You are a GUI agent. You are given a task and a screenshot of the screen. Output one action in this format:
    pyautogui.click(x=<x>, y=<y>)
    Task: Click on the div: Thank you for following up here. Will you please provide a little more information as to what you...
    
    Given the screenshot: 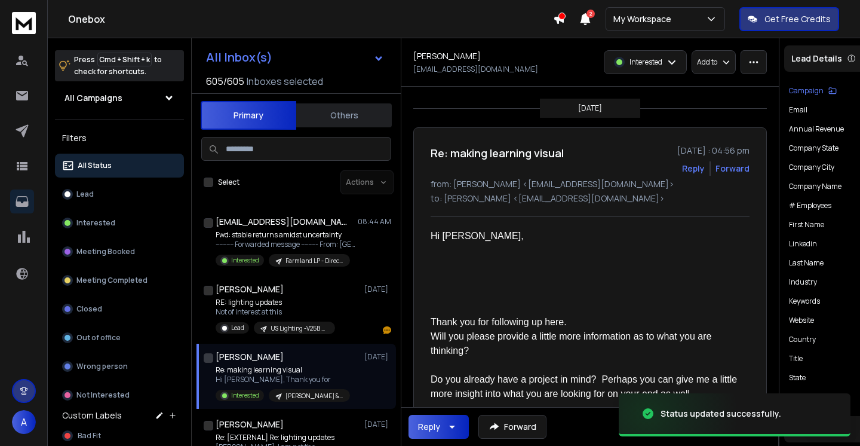 What is the action you would take?
    pyautogui.click(x=585, y=336)
    